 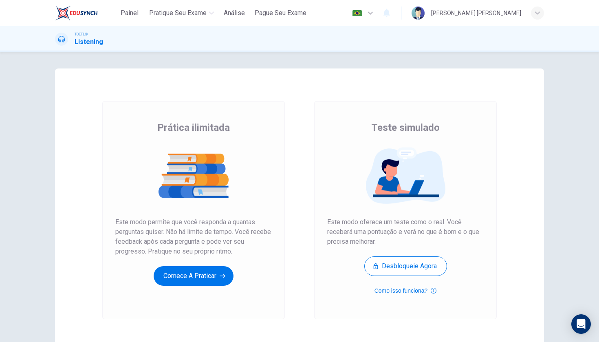 What do you see at coordinates (581, 324) in the screenshot?
I see `div: Open Intercom Messenger` at bounding box center [581, 324].